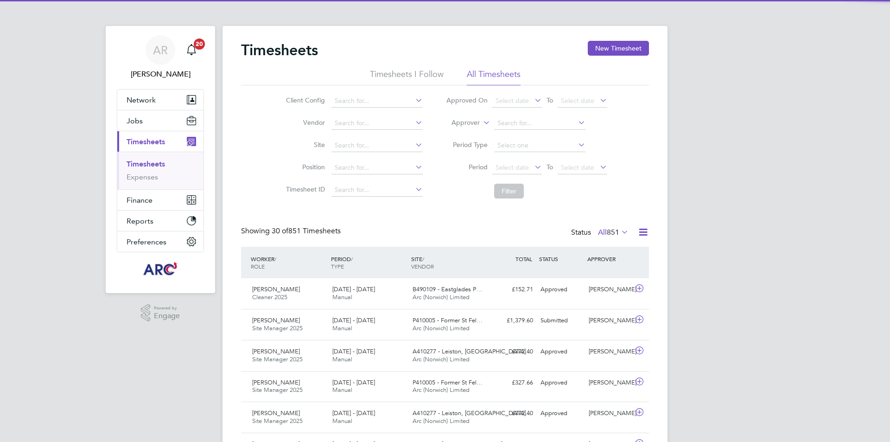  I want to click on button: Preferences, so click(160, 241).